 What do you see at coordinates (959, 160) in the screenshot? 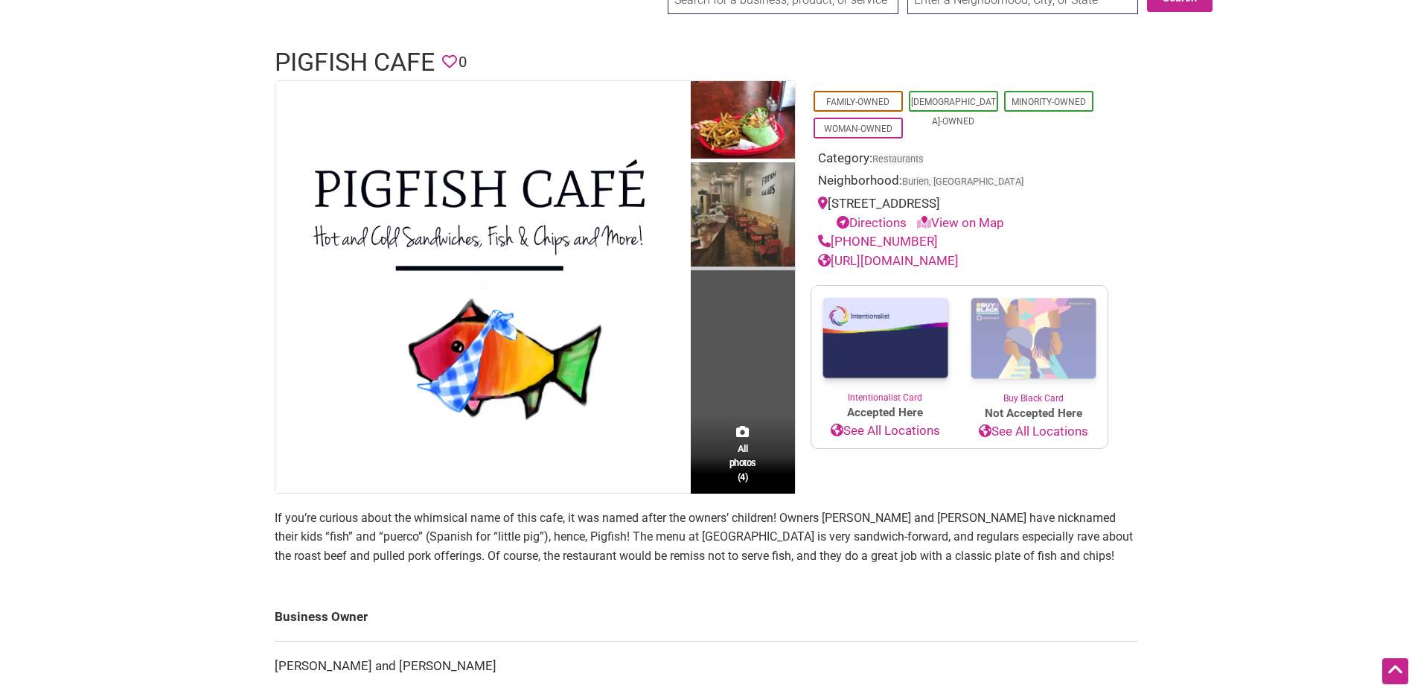
I see `div: Category:` at bounding box center [959, 160].